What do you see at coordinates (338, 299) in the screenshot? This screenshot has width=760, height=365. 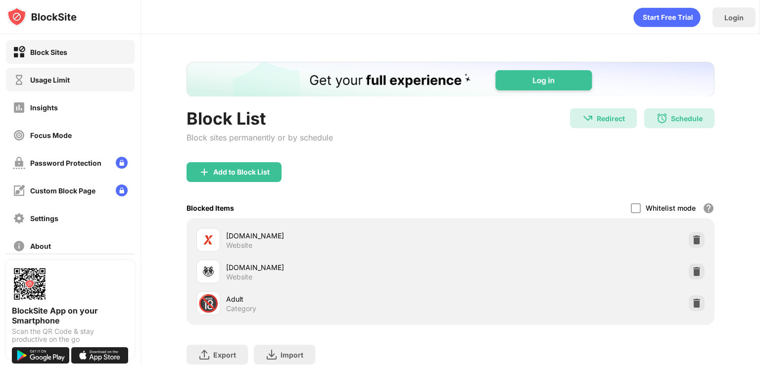 I see `div: Adult` at bounding box center [338, 299].